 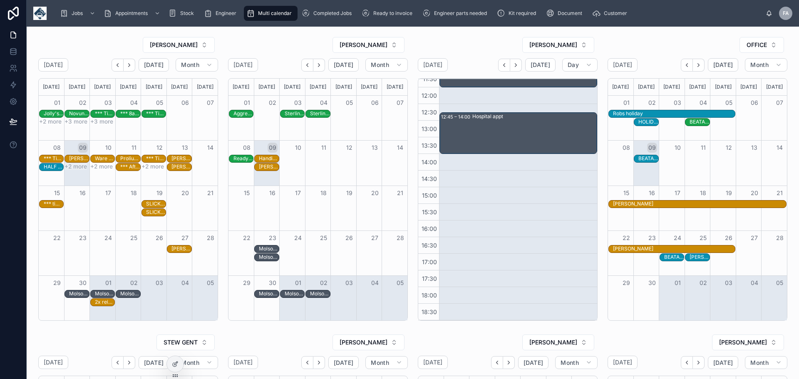 I want to click on button: 20, so click(x=755, y=193).